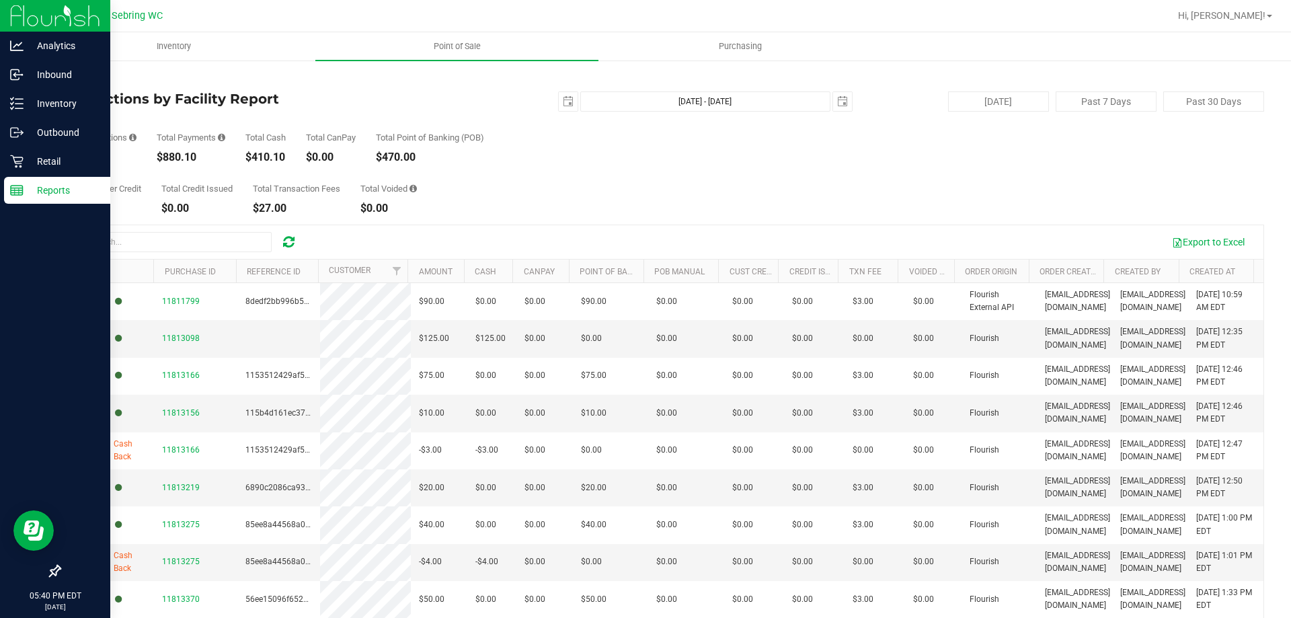 This screenshot has width=1291, height=618. Describe the element at coordinates (64, 132) in the screenshot. I see `p: Outbound` at that location.